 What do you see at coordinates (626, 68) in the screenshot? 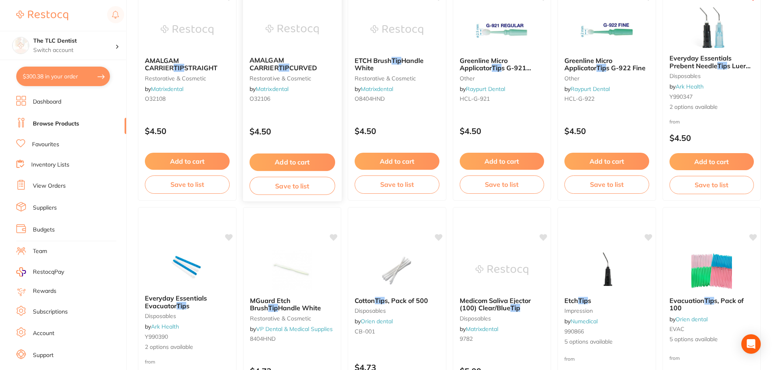
I see `span: s G-922 Fine` at bounding box center [626, 68].